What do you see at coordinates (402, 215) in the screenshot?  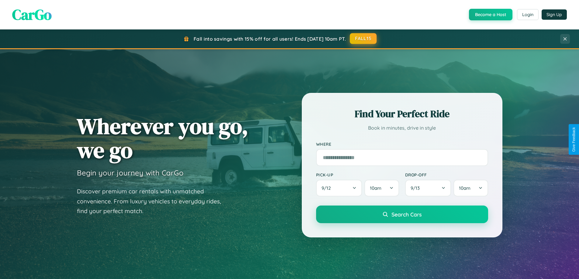 I see `button: Search Cars` at bounding box center [402, 215].